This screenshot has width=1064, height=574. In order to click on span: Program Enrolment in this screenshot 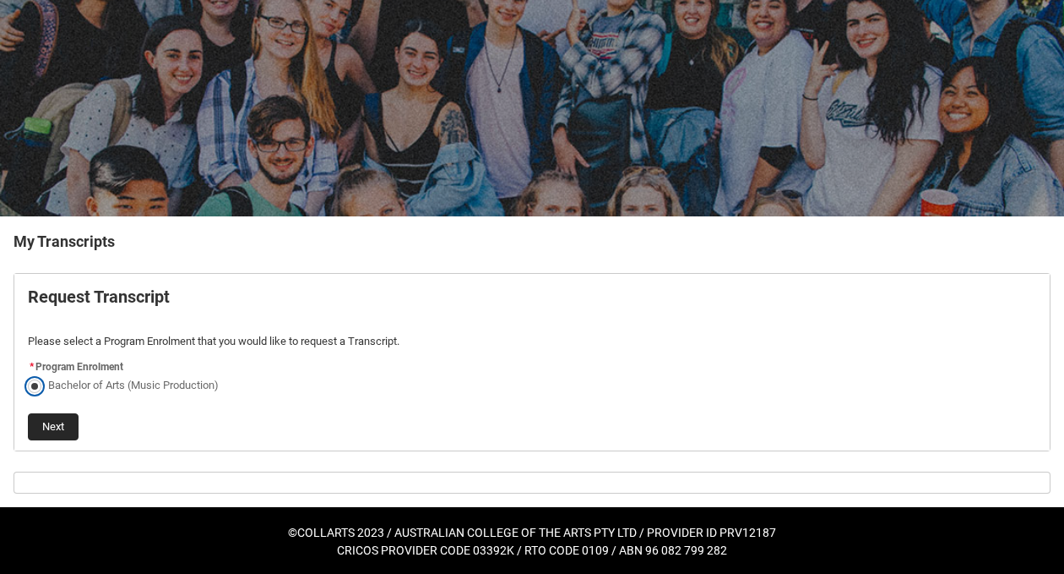, I will do `click(79, 367)`.